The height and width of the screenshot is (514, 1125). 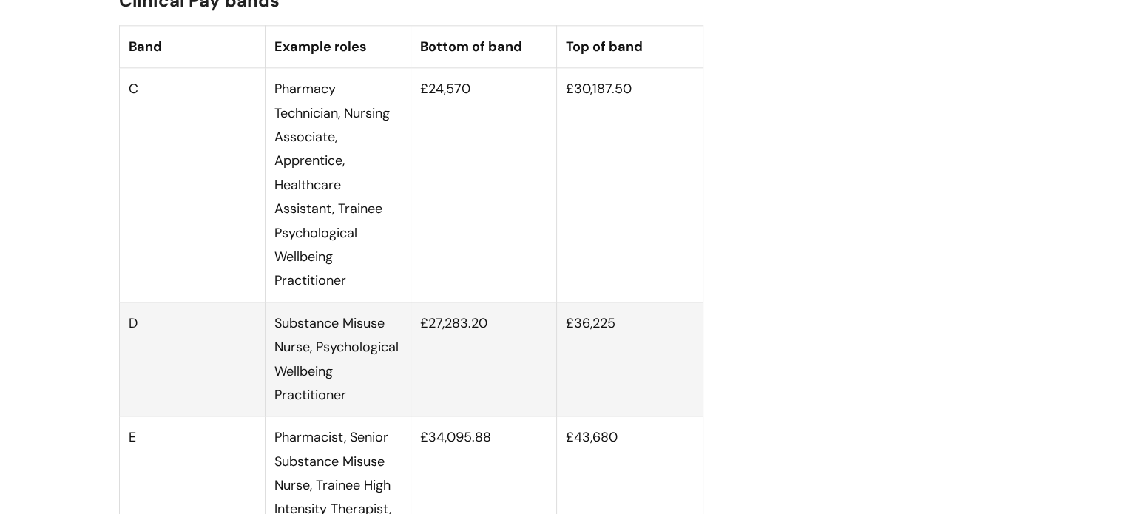 What do you see at coordinates (484, 46) in the screenshot?
I see `th: Bottom of band` at bounding box center [484, 46].